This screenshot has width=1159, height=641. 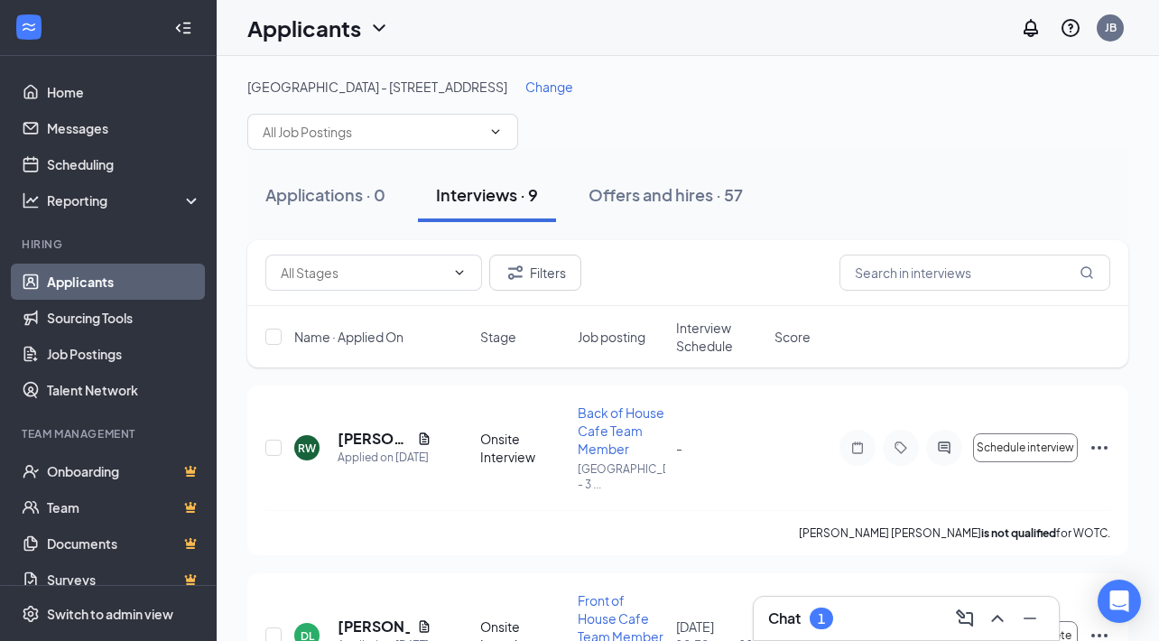 What do you see at coordinates (1087, 273) in the screenshot?
I see `svg: MagnifyingGlass` at bounding box center [1087, 273].